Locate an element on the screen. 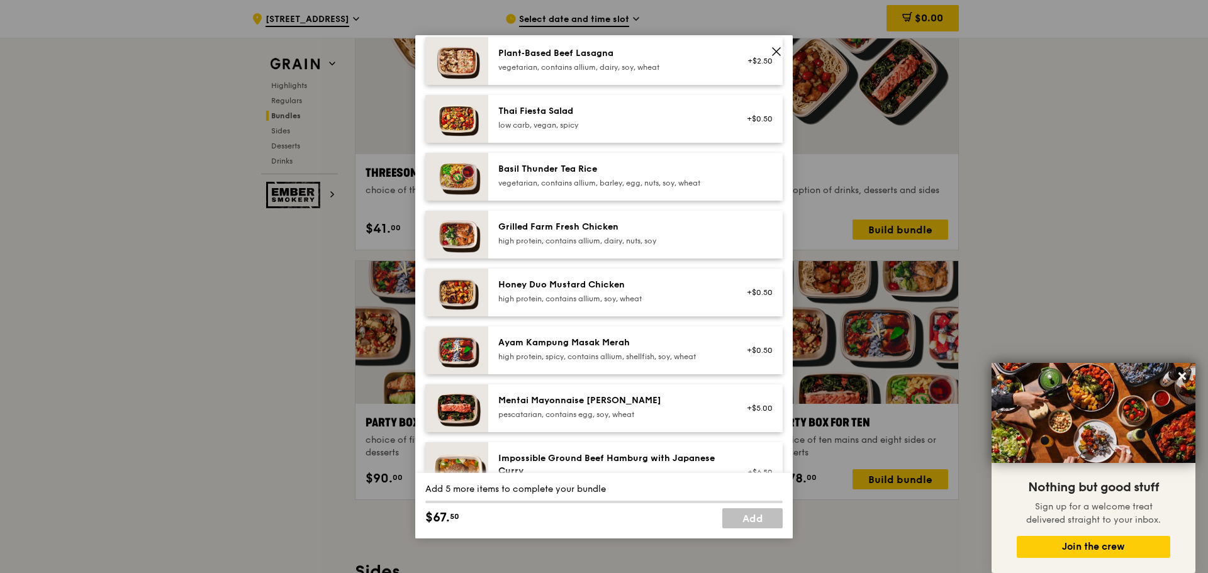  img: DSC07876-Edit02-Large.jpeg is located at coordinates (1093, 413).